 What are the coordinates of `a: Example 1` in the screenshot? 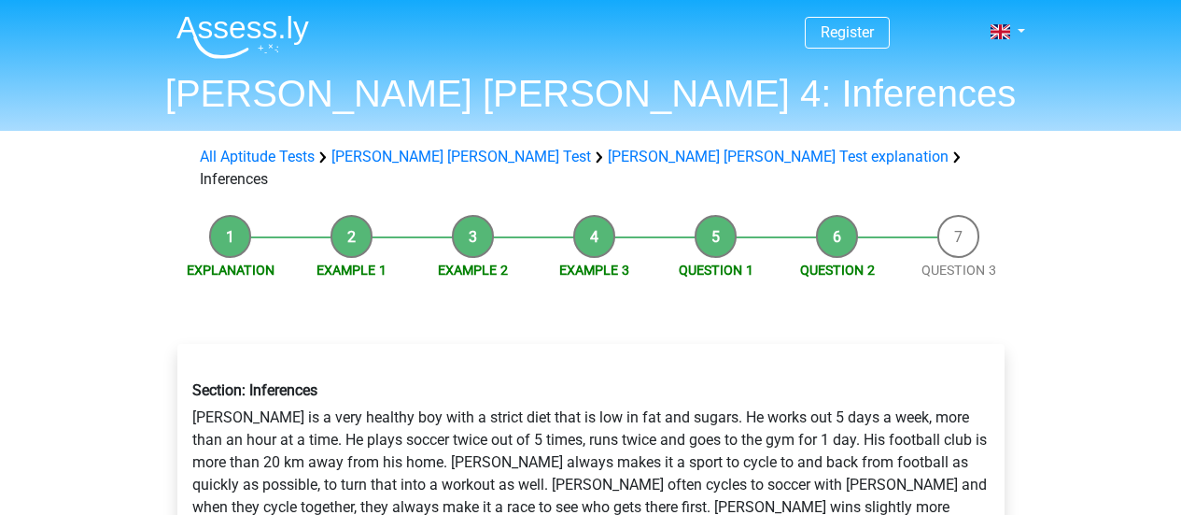 It's located at (351, 270).